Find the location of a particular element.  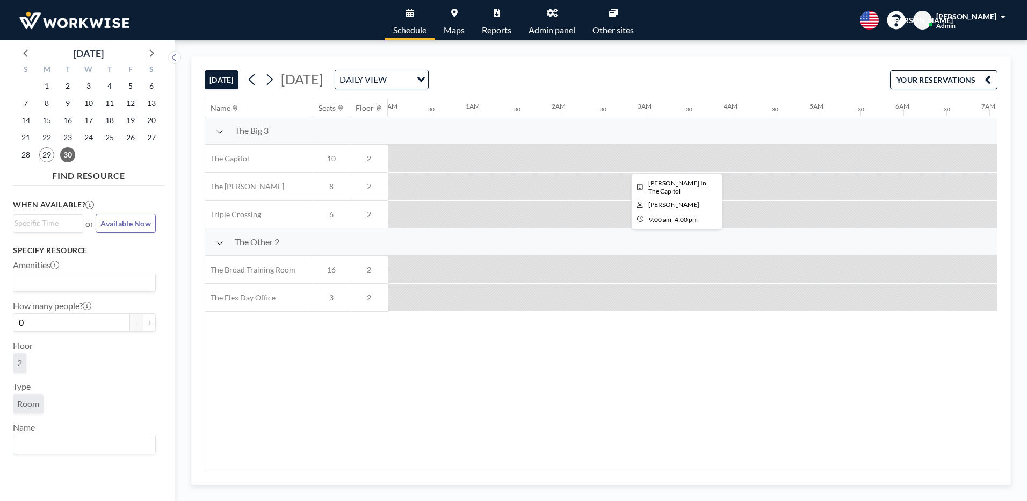

span: 9:00 AM is located at coordinates (660, 219).